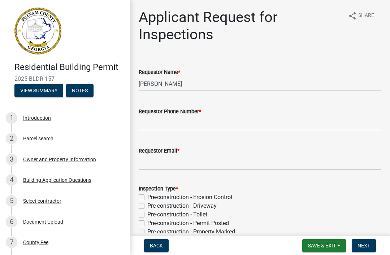 The image size is (390, 255). I want to click on button: View Summary, so click(39, 91).